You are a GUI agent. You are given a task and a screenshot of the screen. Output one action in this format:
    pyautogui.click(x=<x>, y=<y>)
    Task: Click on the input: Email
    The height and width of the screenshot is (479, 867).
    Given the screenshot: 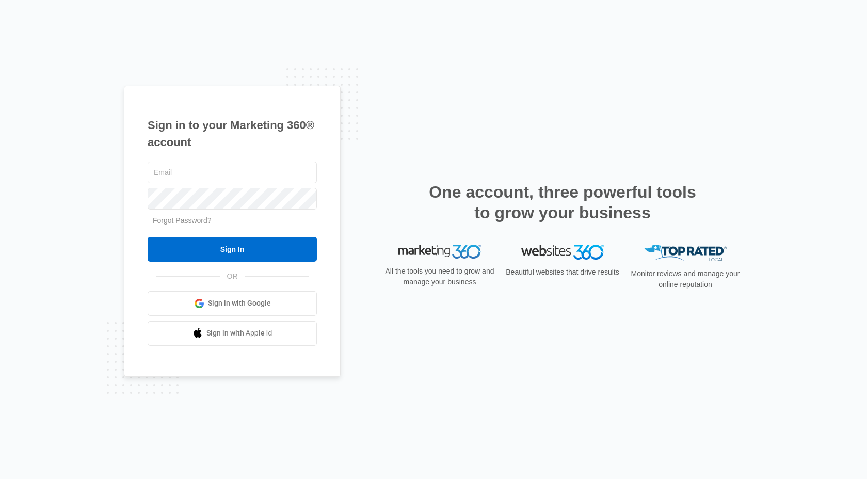 What is the action you would take?
    pyautogui.click(x=232, y=172)
    